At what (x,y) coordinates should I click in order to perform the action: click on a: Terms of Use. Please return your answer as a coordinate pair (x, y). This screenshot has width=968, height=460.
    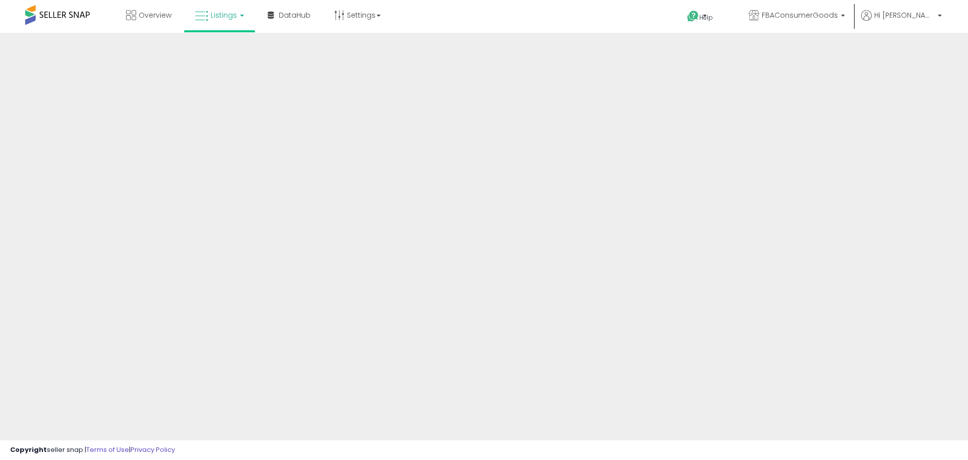
    Looking at the image, I should click on (107, 449).